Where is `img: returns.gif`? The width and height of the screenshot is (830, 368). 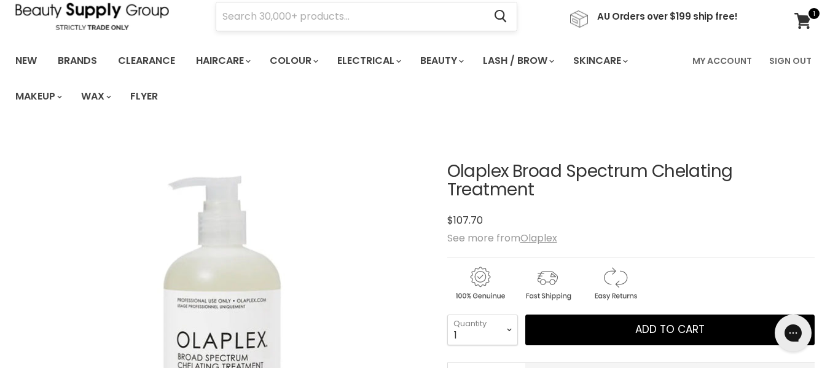
img: returns.gif is located at coordinates (615, 283).